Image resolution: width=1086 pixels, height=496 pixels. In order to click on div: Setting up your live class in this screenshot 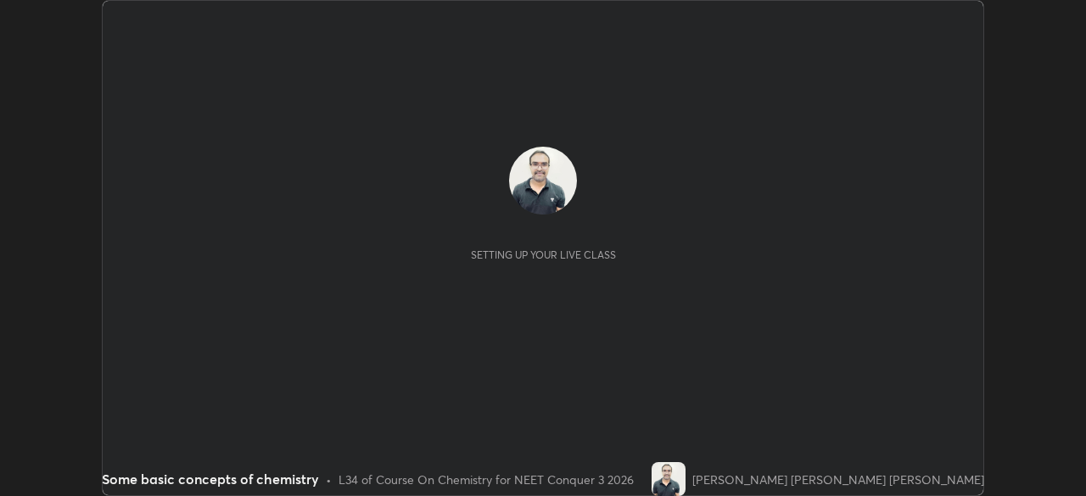, I will do `click(543, 255)`.